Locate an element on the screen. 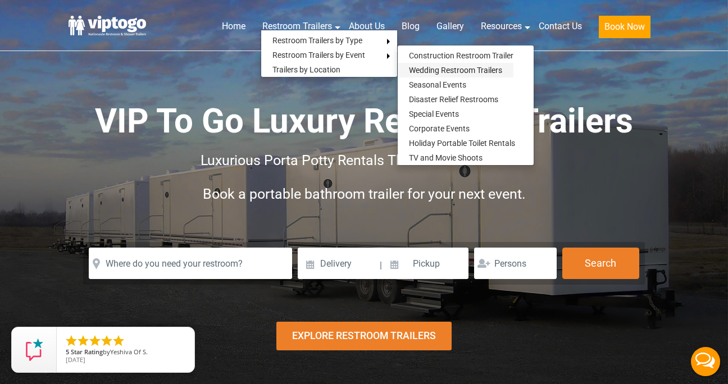  a: Restroom Trailers by Type is located at coordinates (317, 40).